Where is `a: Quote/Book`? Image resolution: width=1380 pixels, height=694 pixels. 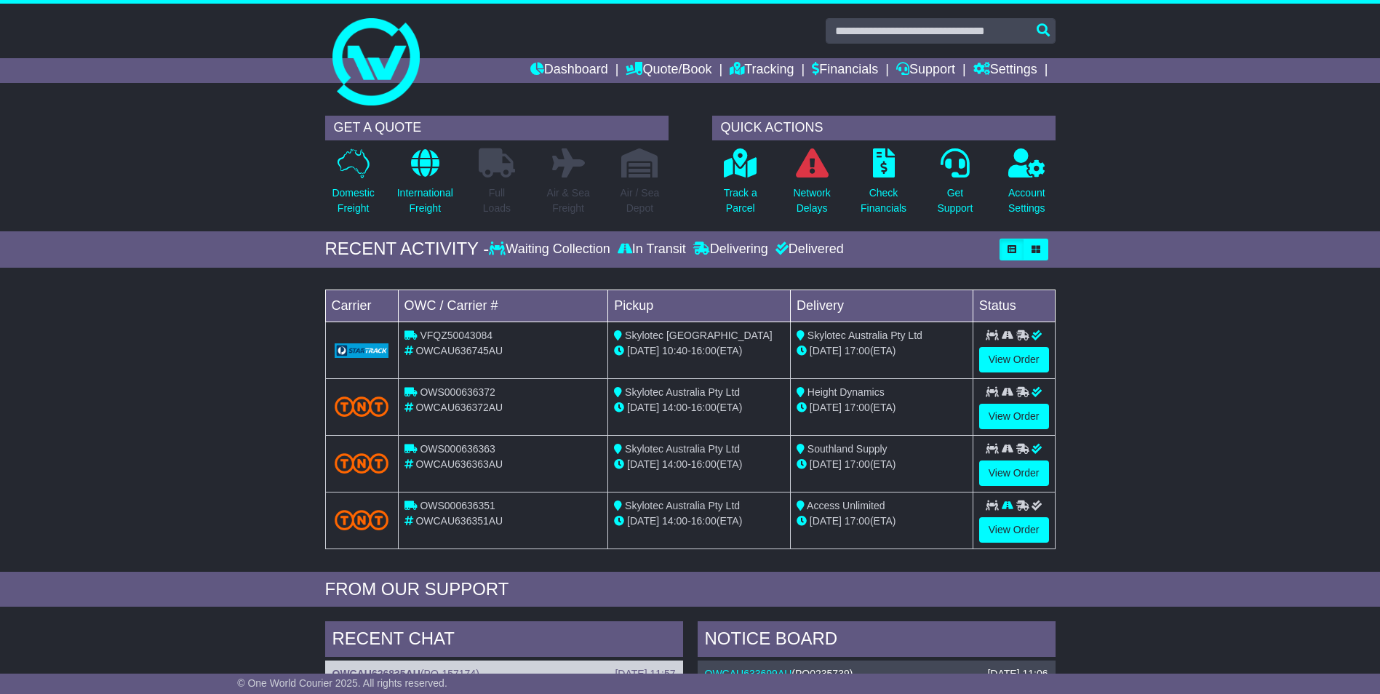 a: Quote/Book is located at coordinates (668, 71).